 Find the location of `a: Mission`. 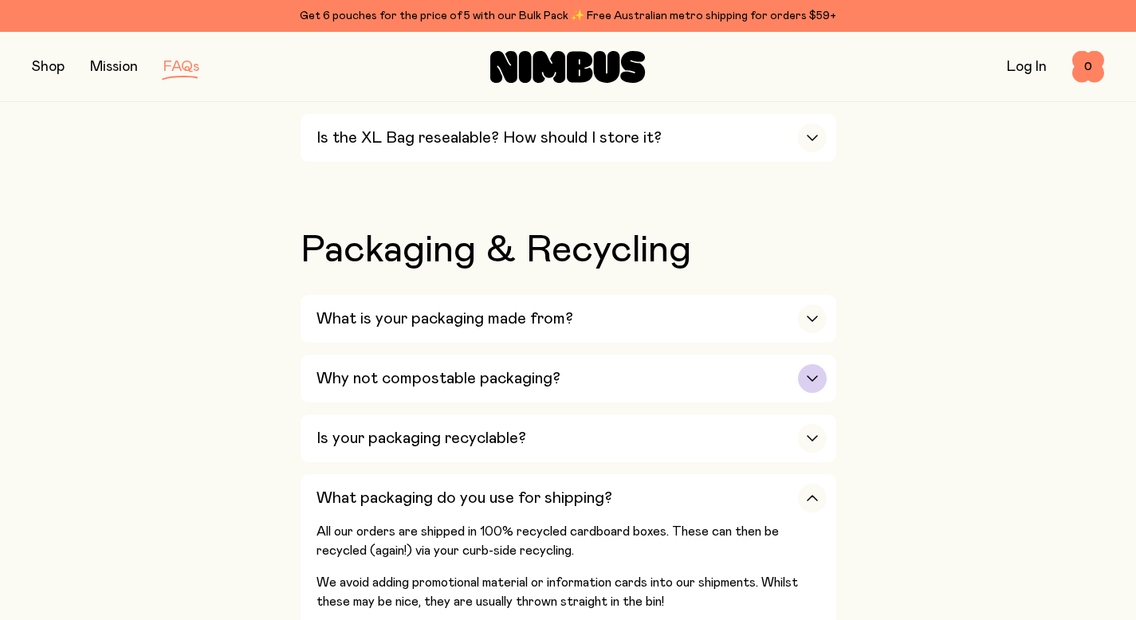

a: Mission is located at coordinates (114, 67).